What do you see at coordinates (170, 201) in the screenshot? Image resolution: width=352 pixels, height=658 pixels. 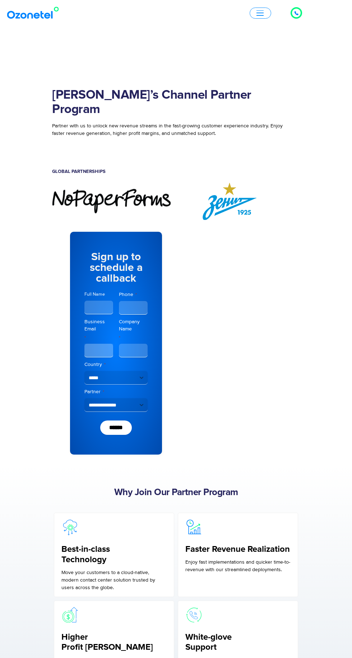 I see `div: Image Carousel` at bounding box center [170, 201].